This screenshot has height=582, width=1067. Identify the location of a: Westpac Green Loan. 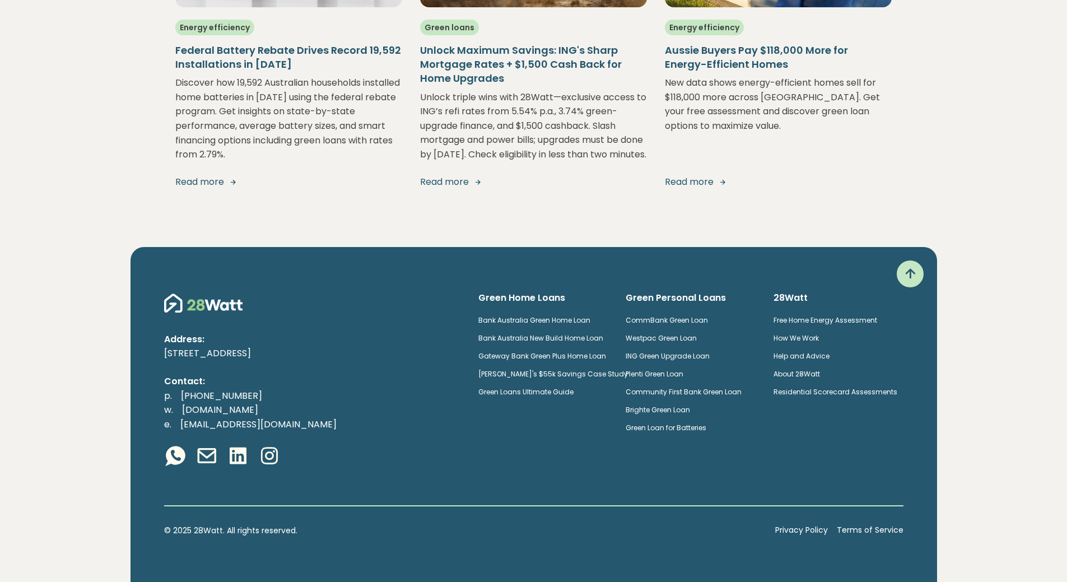
(661, 338).